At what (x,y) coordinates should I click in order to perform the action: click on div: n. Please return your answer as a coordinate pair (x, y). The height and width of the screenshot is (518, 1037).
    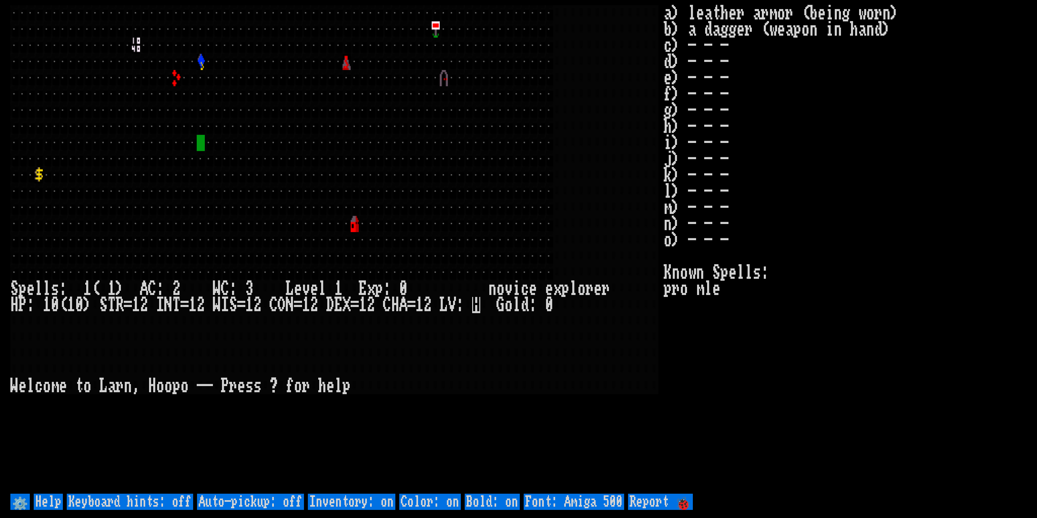
    Looking at the image, I should click on (492, 289).